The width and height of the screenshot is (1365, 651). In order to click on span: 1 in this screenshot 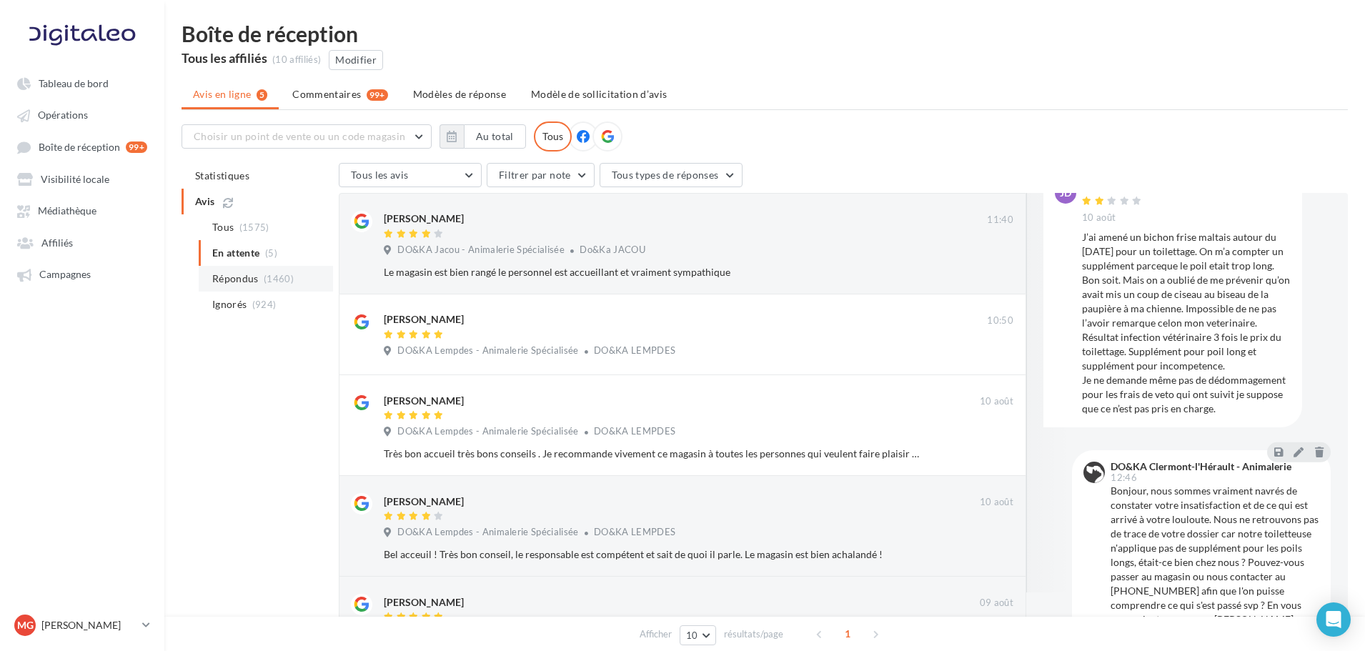, I will do `click(847, 634)`.